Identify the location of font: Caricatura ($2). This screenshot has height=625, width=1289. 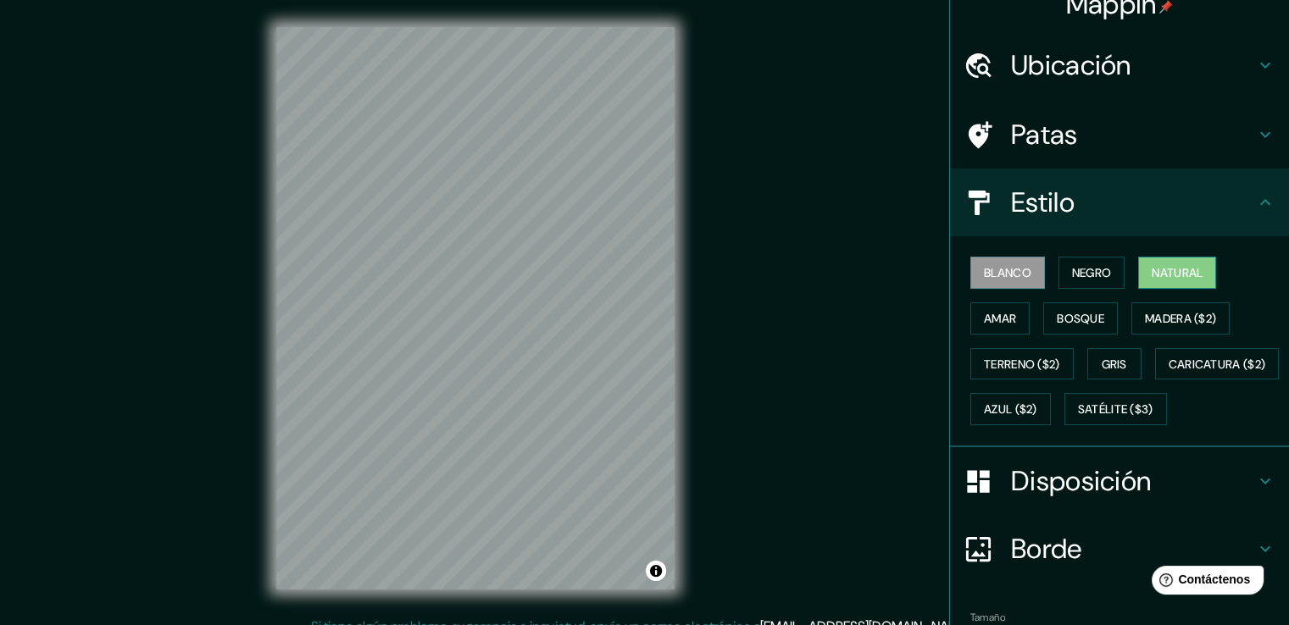
(1217, 364).